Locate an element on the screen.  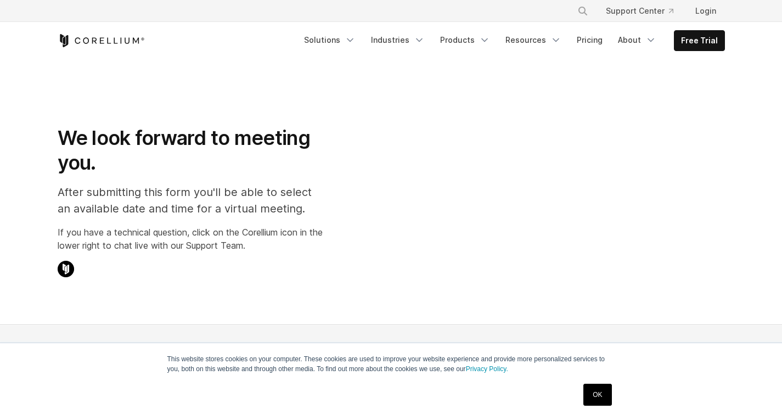
a: Login is located at coordinates (706, 11).